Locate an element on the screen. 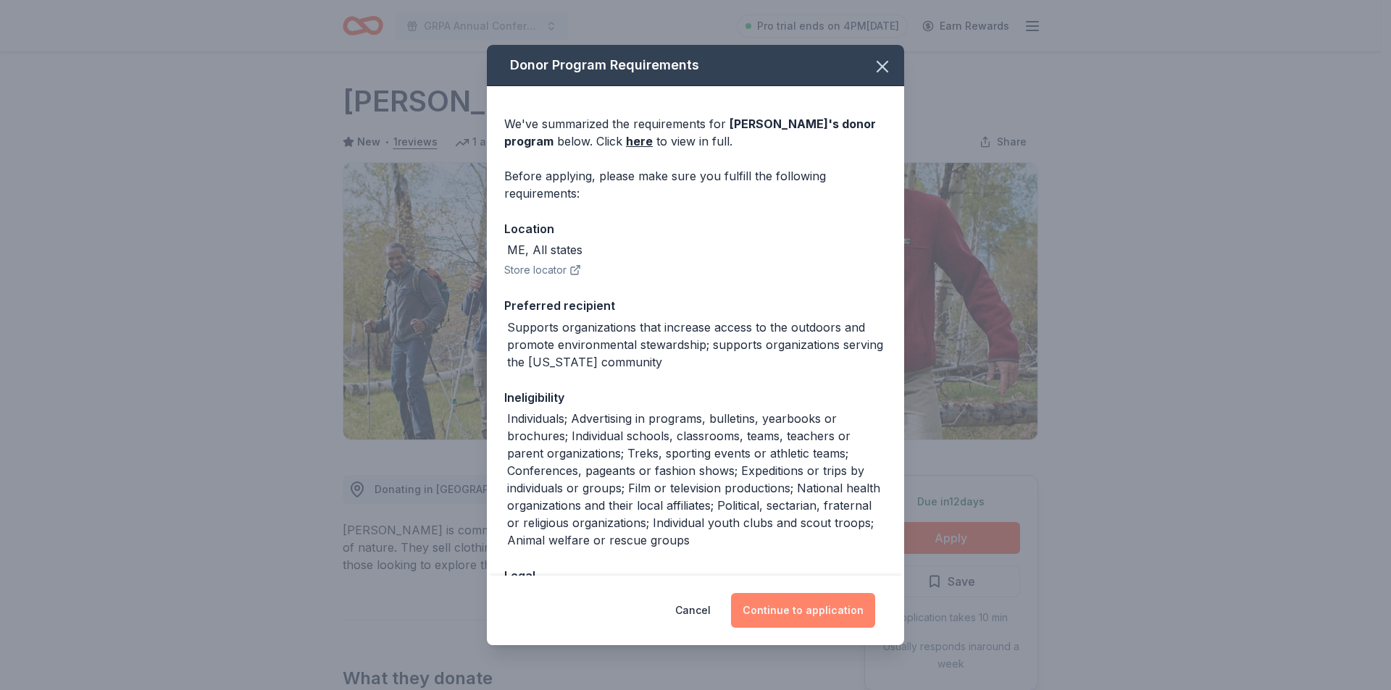  div: We've summarized the requirements for below. Click to view in full. is located at coordinates (695, 133).